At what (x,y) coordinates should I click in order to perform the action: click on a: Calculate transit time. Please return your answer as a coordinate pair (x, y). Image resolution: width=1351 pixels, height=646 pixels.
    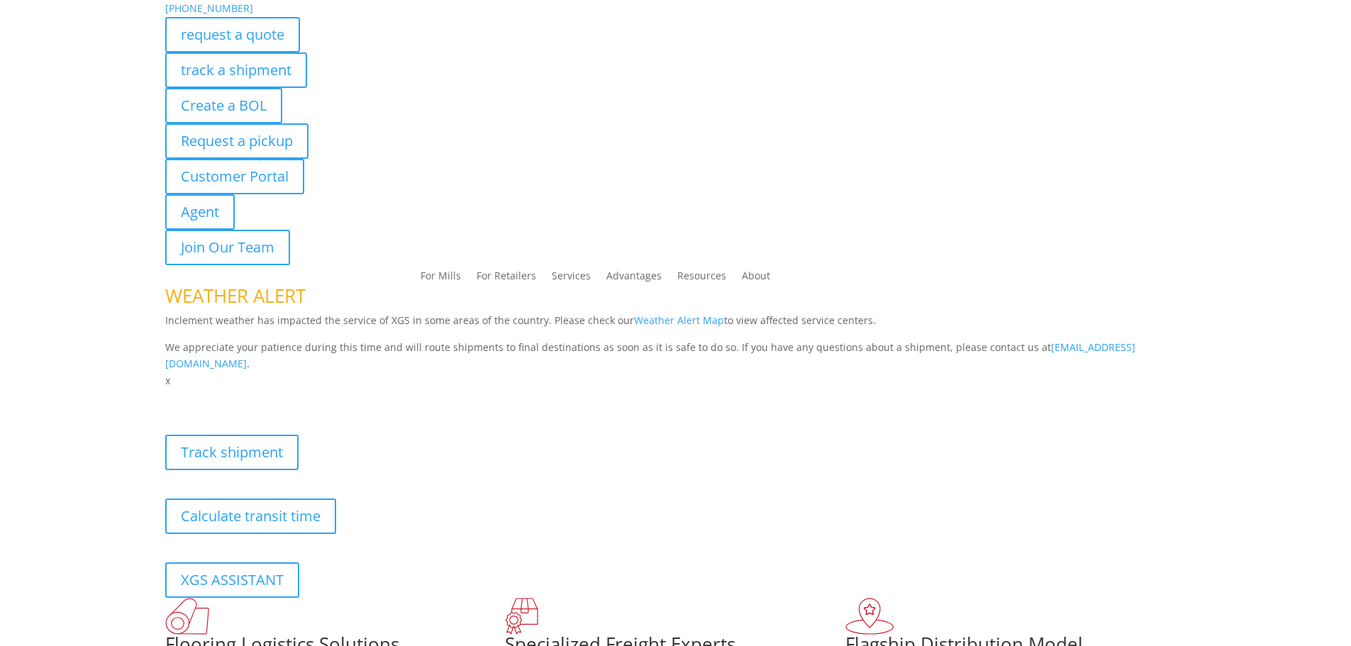
    Looking at the image, I should click on (250, 516).